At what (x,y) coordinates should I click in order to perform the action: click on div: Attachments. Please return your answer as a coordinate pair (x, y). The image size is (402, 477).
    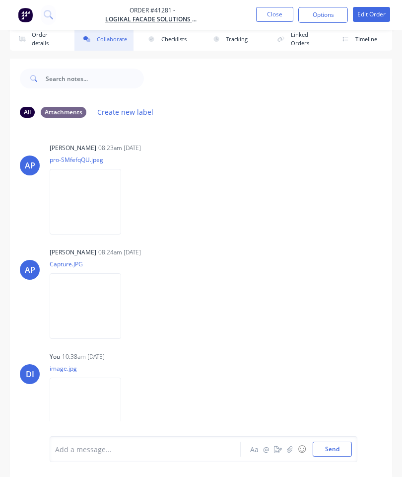
    Looking at the image, I should click on (64, 112).